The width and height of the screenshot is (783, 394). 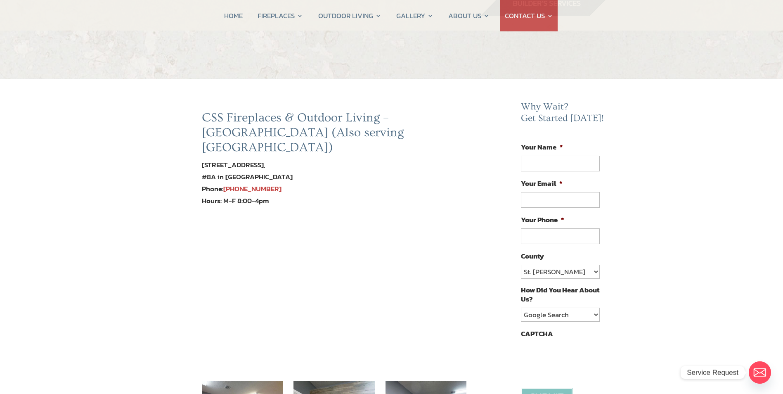 What do you see at coordinates (560, 294) in the screenshot?
I see `label: How Did You Hear About Us?` at bounding box center [560, 294].